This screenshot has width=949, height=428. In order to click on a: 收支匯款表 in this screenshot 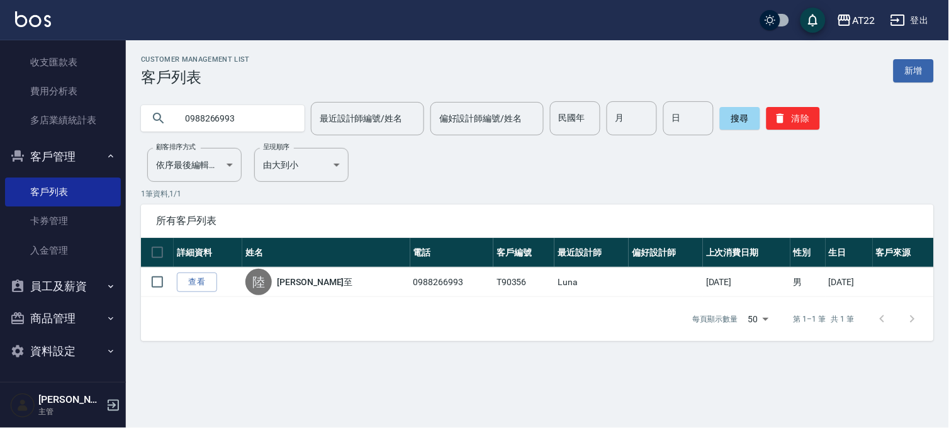, I will do `click(63, 62)`.